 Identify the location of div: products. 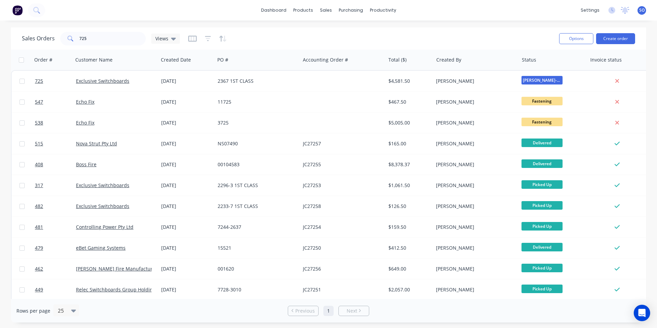
(303, 10).